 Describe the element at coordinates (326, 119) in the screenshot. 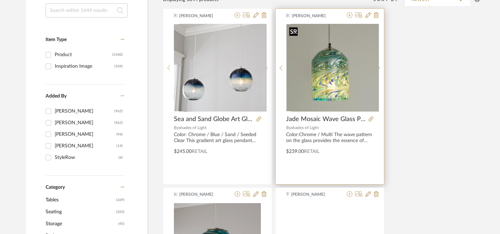

I see `span: Jade Mosaic Wave Glass Pendant` at that location.